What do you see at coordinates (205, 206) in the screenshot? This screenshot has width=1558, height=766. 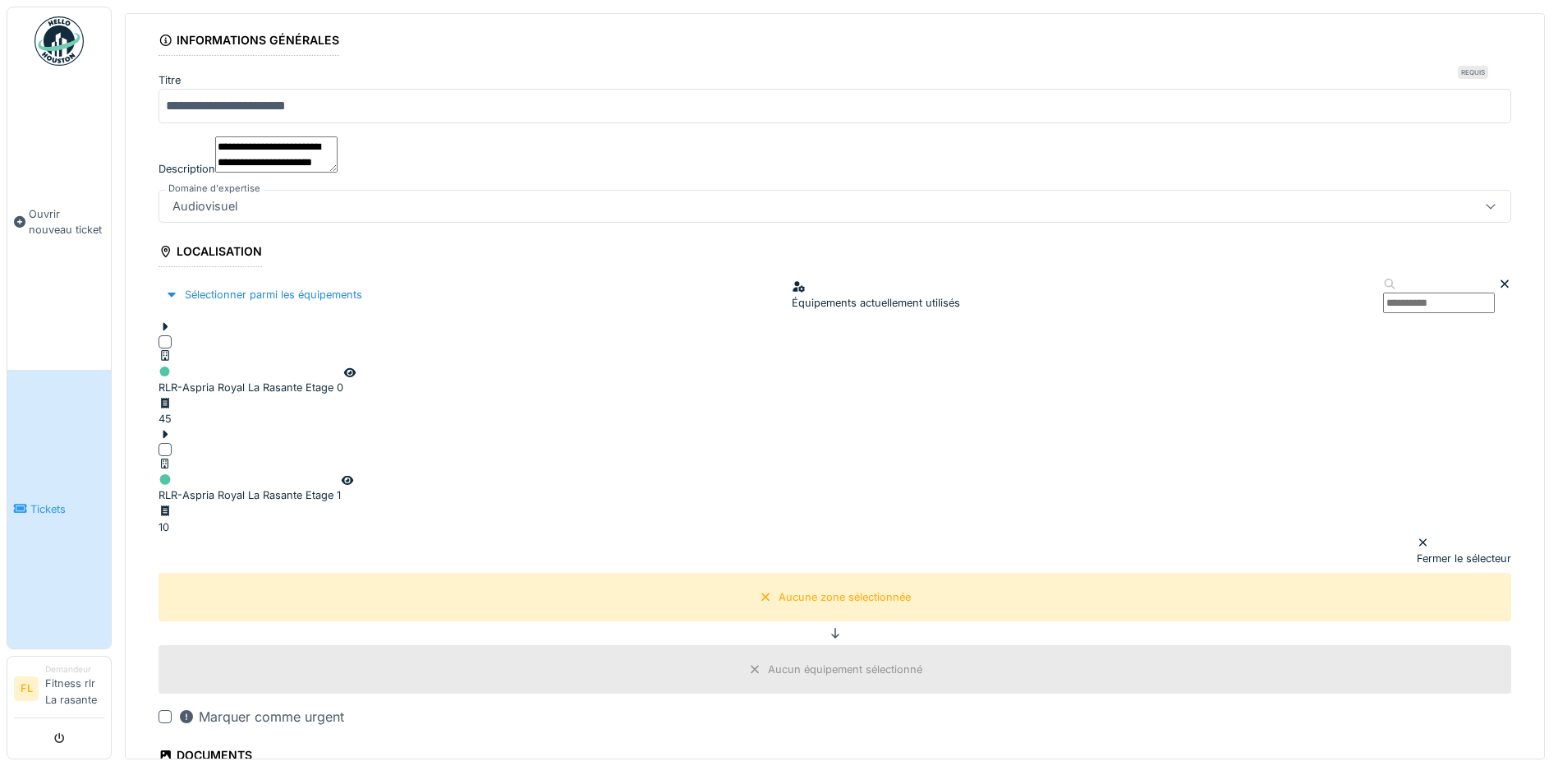 I see `div: Audiovisuel` at bounding box center [205, 206].